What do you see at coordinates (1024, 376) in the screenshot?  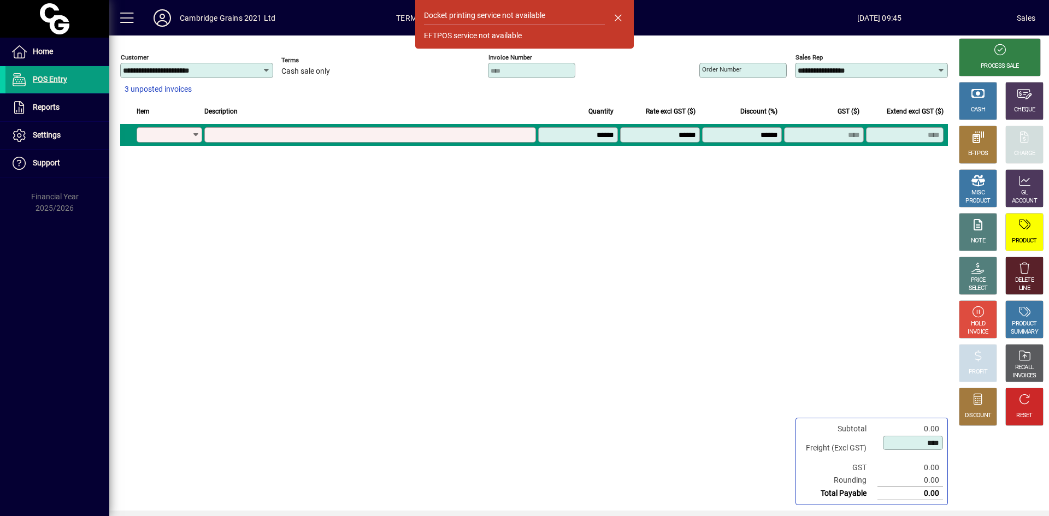 I see `div: INVOICES` at bounding box center [1024, 376].